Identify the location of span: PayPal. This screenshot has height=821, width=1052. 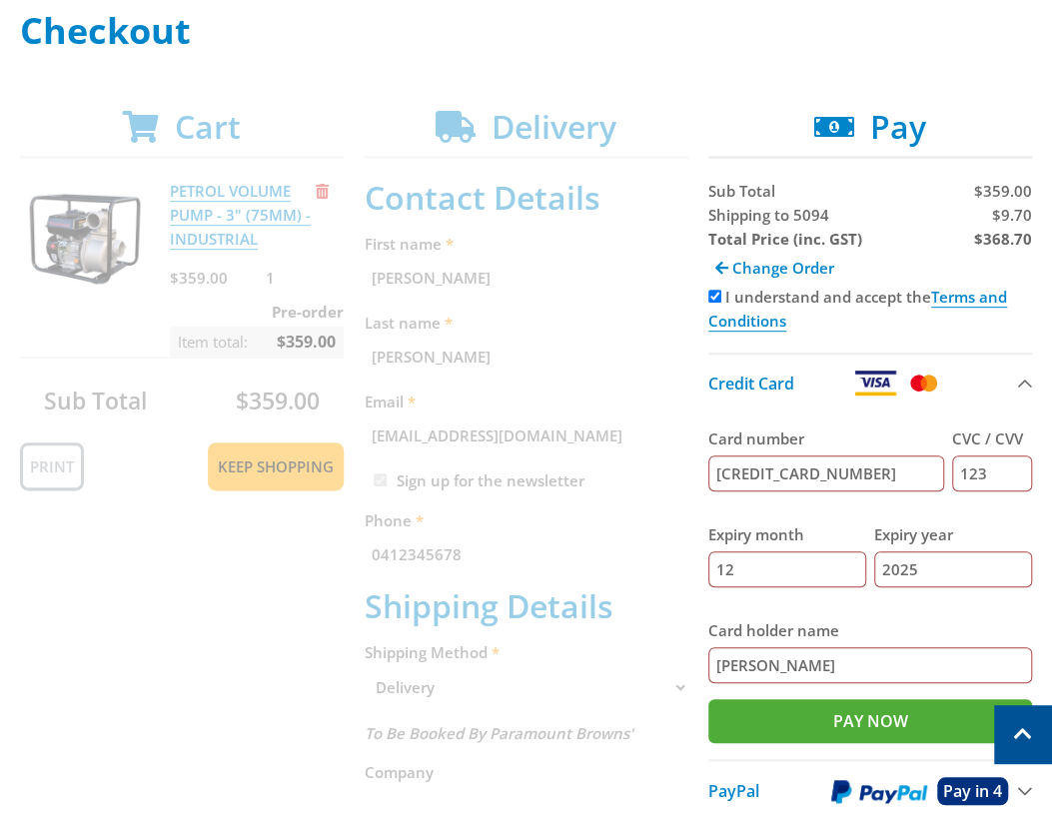
(733, 791).